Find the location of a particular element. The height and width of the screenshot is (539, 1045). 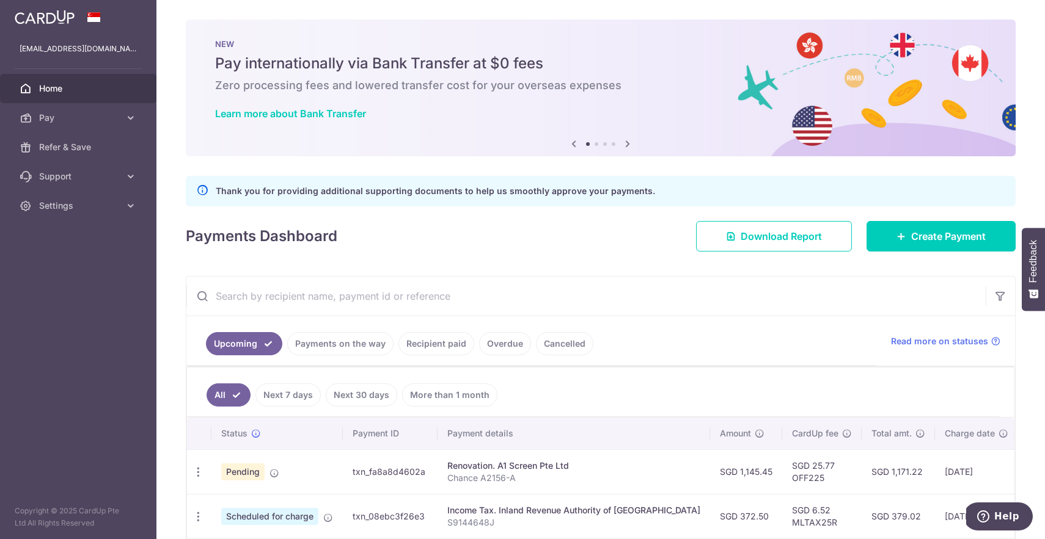

span: Refer & Save is located at coordinates (79, 147).